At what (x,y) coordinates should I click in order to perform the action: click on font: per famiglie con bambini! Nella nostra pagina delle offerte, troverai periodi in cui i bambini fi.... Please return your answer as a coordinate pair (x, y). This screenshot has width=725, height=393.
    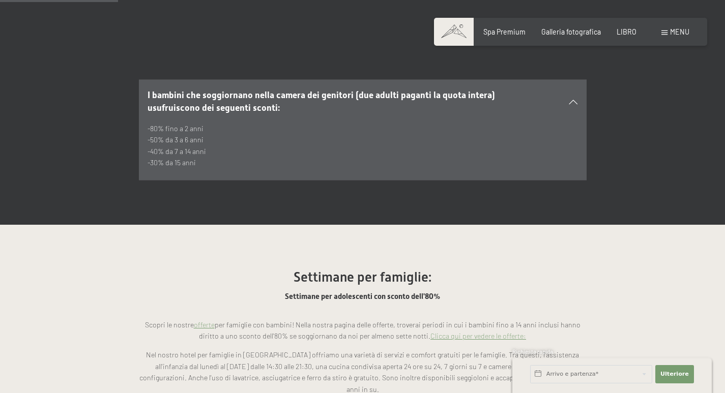
    Looking at the image, I should click on (390, 331).